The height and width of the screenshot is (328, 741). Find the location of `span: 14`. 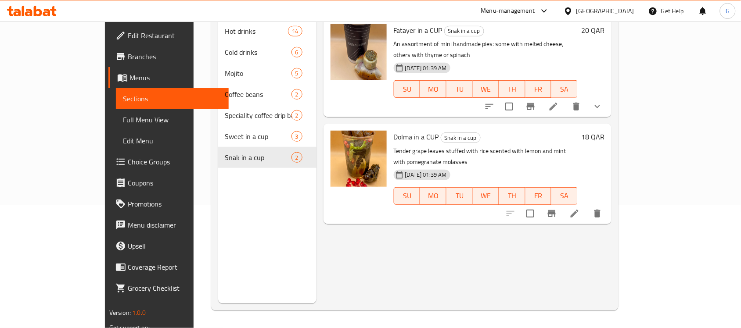

span: 14 is located at coordinates (295, 31).